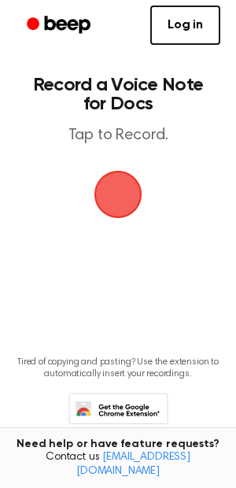  What do you see at coordinates (118, 95) in the screenshot?
I see `h1: Record a Voice Note for Docs` at bounding box center [118, 95].